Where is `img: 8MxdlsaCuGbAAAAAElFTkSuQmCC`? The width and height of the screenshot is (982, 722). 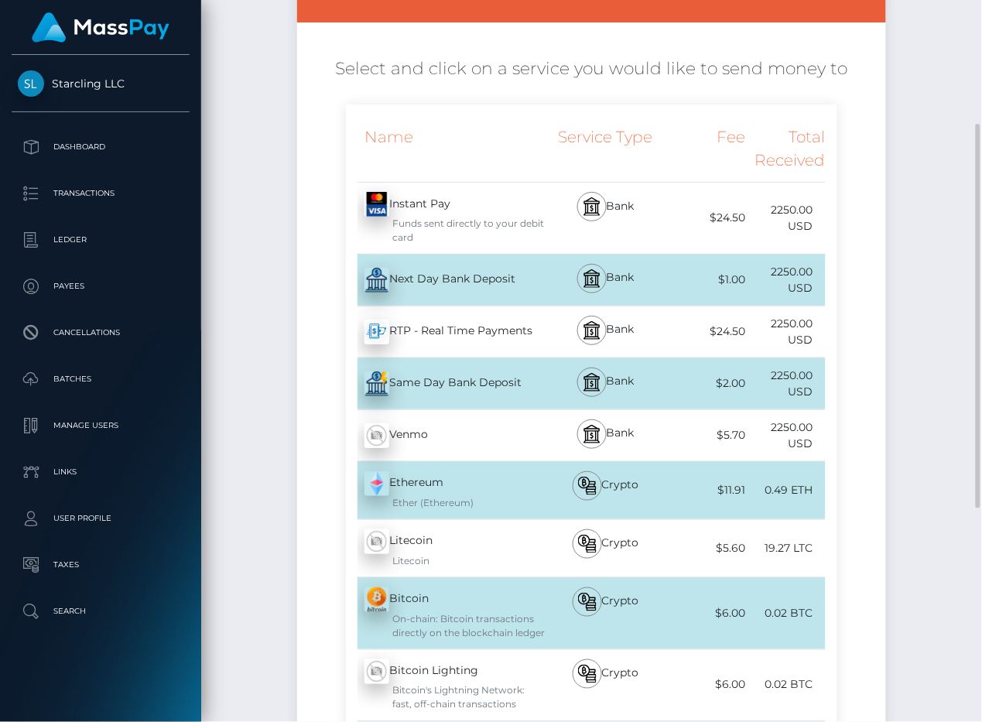
img: 8MxdlsaCuGbAAAAAElFTkSuQmCC is located at coordinates (377, 280).